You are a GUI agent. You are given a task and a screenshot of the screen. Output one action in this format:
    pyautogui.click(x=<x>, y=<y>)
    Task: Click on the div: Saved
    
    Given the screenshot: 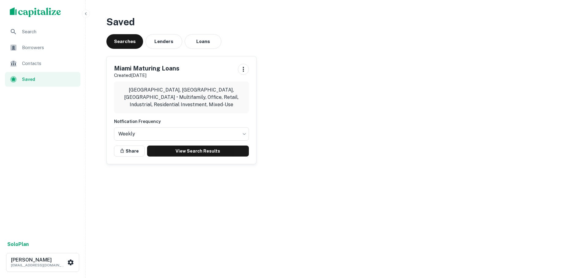 What is the action you would take?
    pyautogui.click(x=42, y=79)
    